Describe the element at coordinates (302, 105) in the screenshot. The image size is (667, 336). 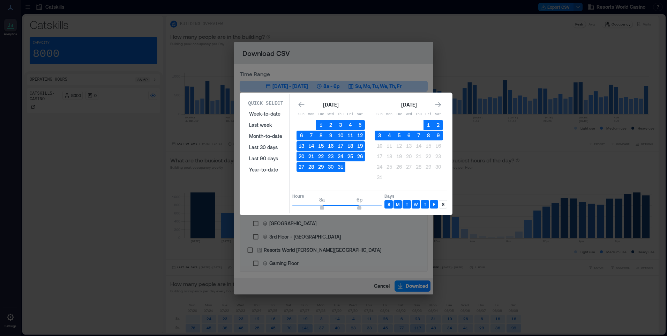
I see `button: Go to previous month` at that location.